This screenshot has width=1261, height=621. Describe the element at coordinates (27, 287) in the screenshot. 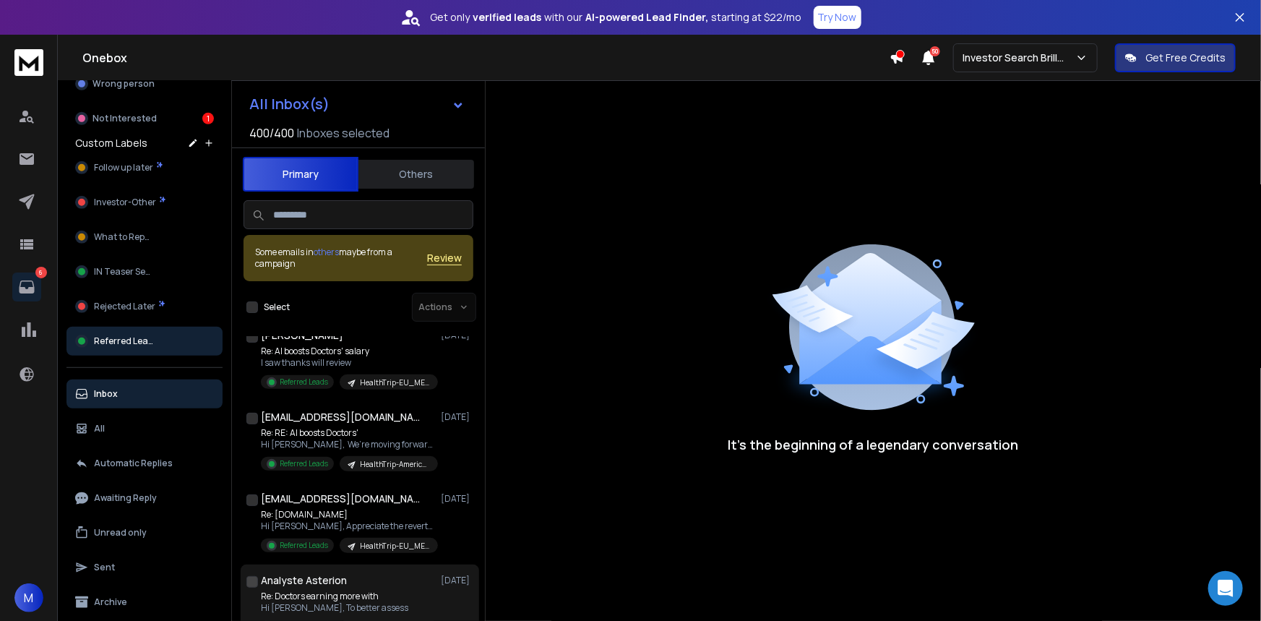

I see `a: 6` at that location.